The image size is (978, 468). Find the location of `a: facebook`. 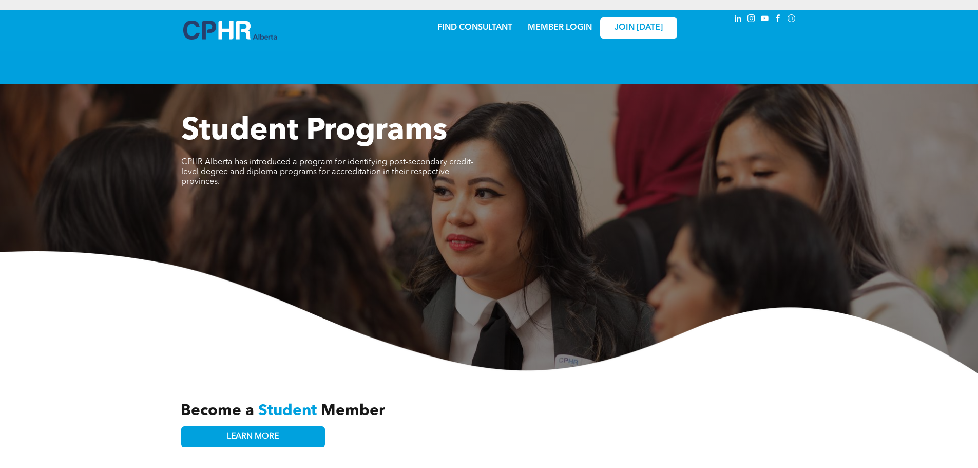

a: facebook is located at coordinates (779, 20).